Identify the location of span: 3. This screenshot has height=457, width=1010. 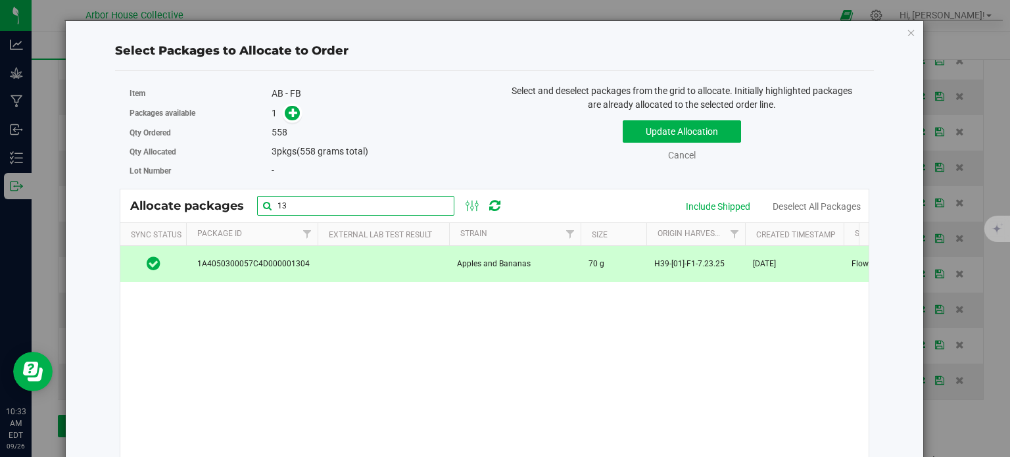
(274, 151).